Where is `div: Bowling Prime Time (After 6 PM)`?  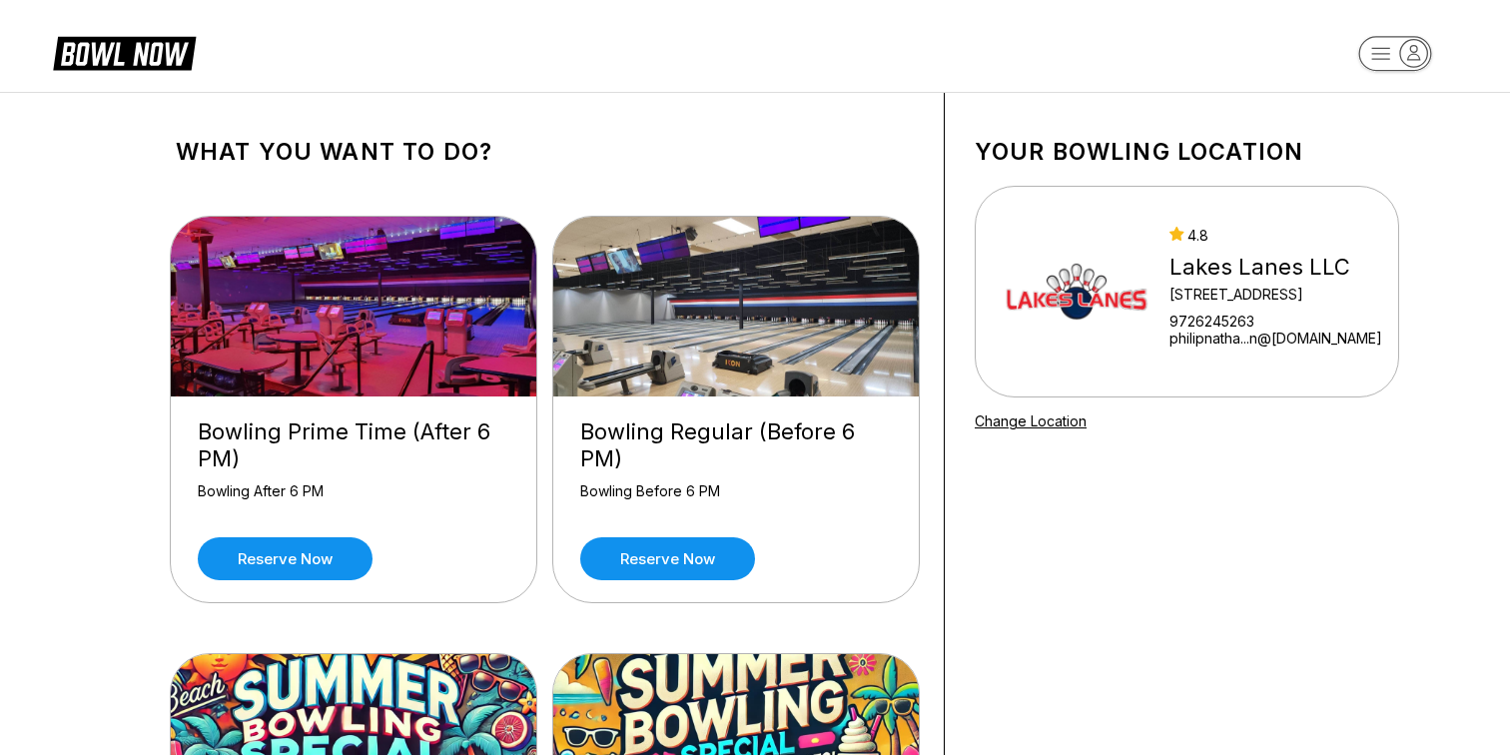 div: Bowling Prime Time (After 6 PM) is located at coordinates (353, 445).